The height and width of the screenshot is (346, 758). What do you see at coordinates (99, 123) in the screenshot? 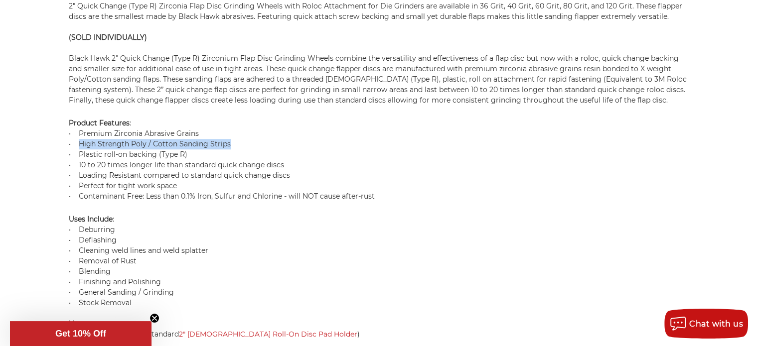
I see `strong: Product Features` at bounding box center [99, 123].